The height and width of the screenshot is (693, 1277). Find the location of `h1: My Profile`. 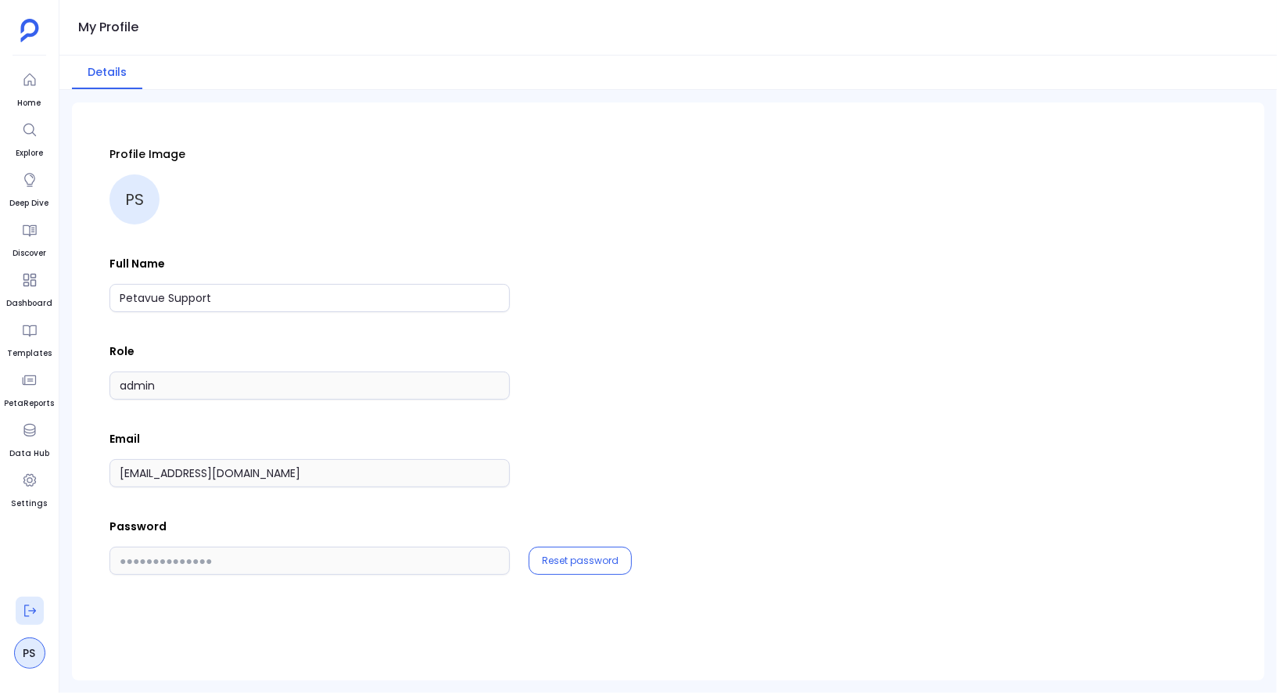

h1: My Profile is located at coordinates (108, 27).